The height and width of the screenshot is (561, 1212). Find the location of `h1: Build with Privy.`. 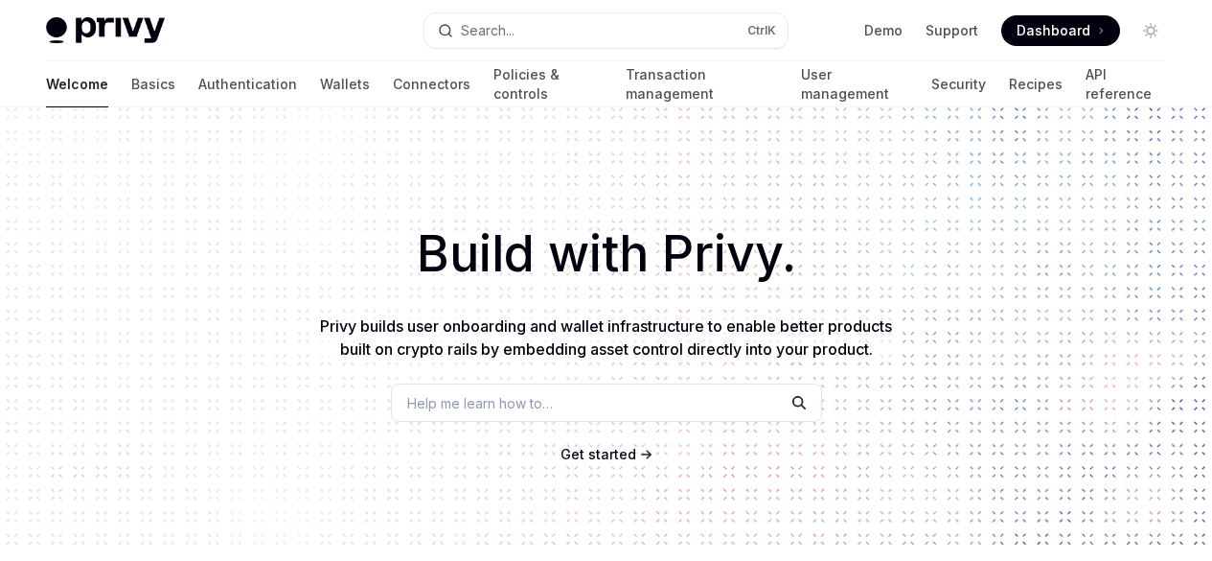

h1: Build with Privy. is located at coordinates (606, 254).